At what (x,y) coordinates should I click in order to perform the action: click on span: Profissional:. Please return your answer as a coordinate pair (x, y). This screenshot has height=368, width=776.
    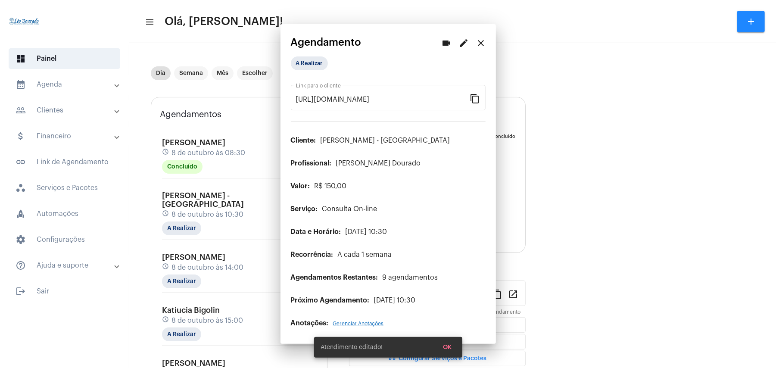
    Looking at the image, I should click on (311, 163).